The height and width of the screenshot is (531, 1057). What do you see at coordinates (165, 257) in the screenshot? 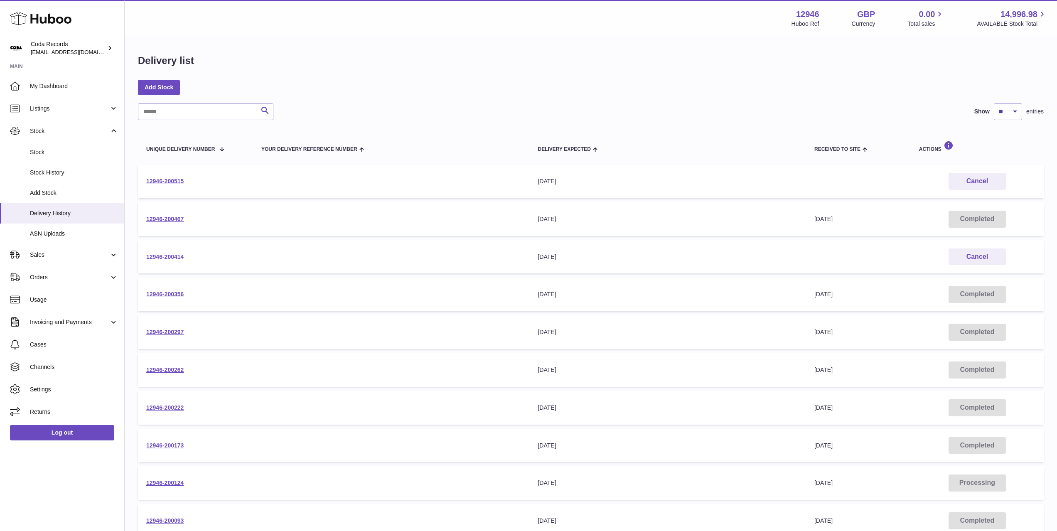
I see `a: 12946-200414` at bounding box center [165, 257].